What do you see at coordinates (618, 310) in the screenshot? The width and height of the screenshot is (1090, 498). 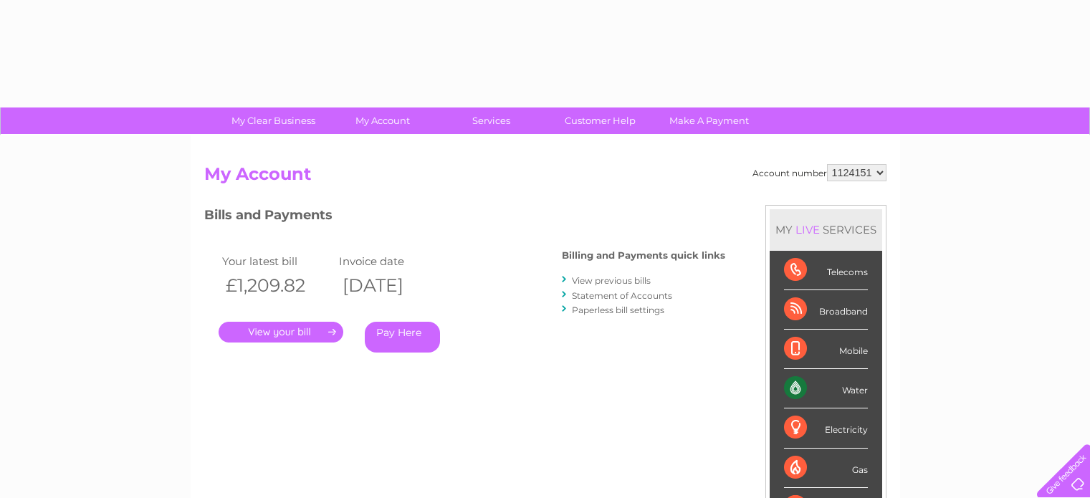 I see `a: Paperless bill settings` at bounding box center [618, 310].